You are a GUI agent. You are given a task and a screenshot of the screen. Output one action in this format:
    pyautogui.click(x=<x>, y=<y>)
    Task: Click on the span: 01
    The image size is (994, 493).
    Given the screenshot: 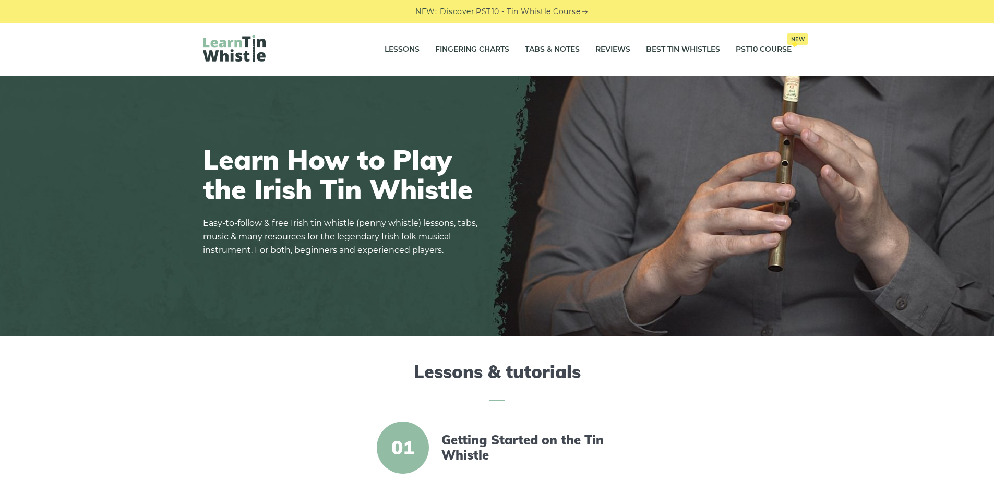 What is the action you would take?
    pyautogui.click(x=403, y=448)
    